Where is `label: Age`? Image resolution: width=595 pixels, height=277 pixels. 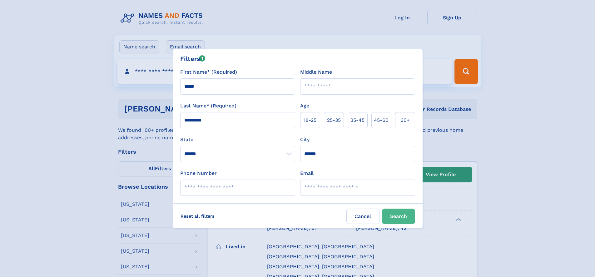
label: Age is located at coordinates (304, 106).